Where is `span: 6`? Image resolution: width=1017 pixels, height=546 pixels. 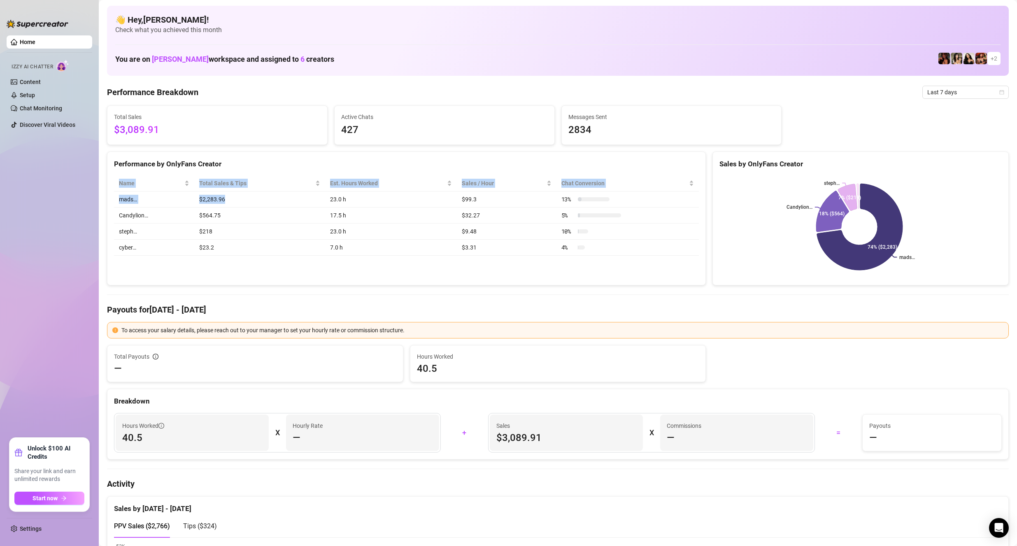
span: 6 is located at coordinates (302, 59).